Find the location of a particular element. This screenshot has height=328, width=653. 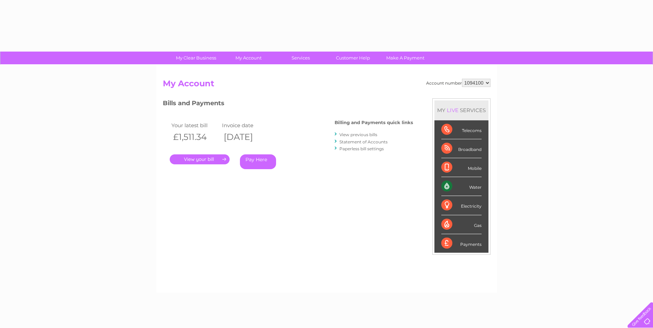

td: Invoice date is located at coordinates (246, 125).